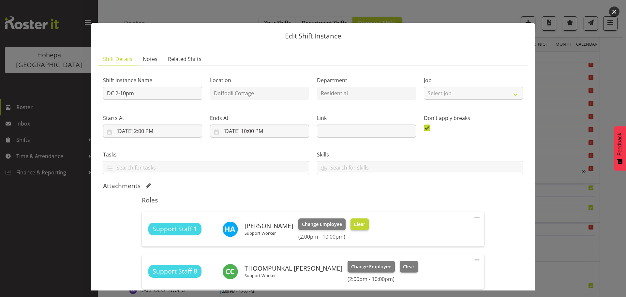 This screenshot has width=626, height=297. What do you see at coordinates (175, 271) in the screenshot?
I see `span: Support Staff 8` at bounding box center [175, 271].